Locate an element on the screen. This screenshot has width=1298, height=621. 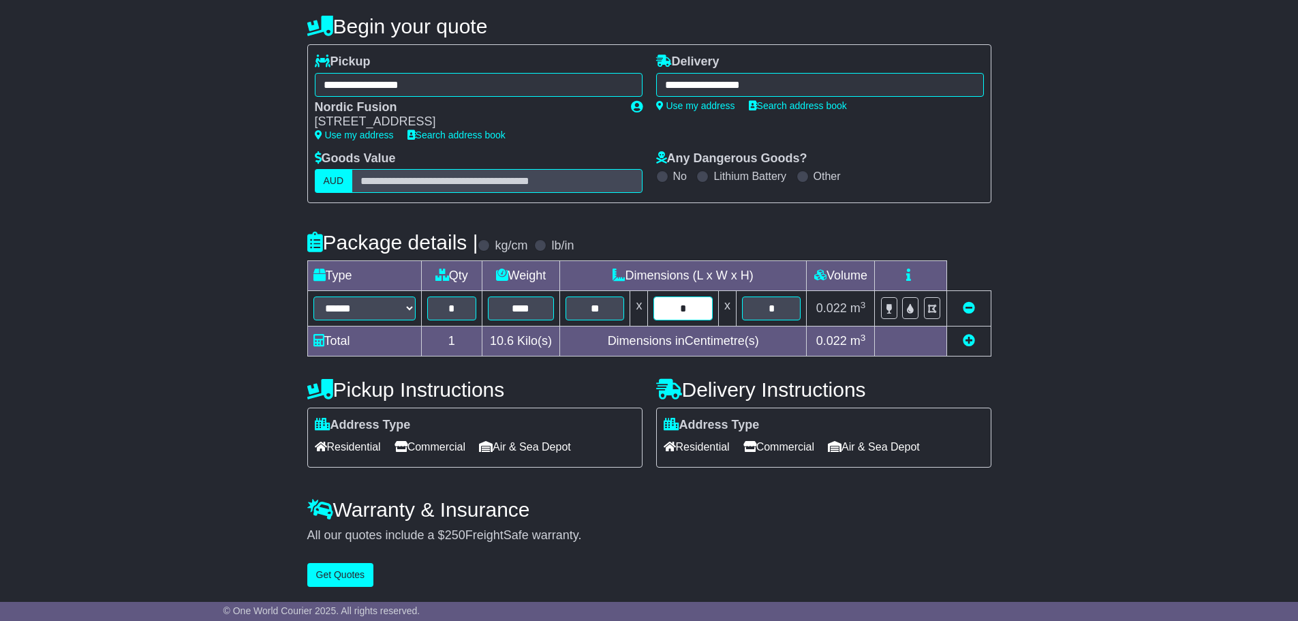
h4: Begin your quote is located at coordinates (649, 26).